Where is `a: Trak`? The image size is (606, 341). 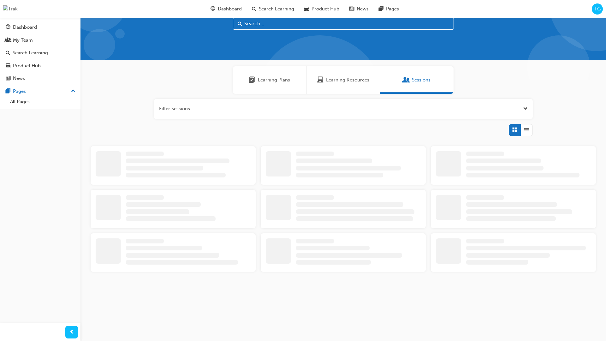
a: Trak is located at coordinates (10, 9).